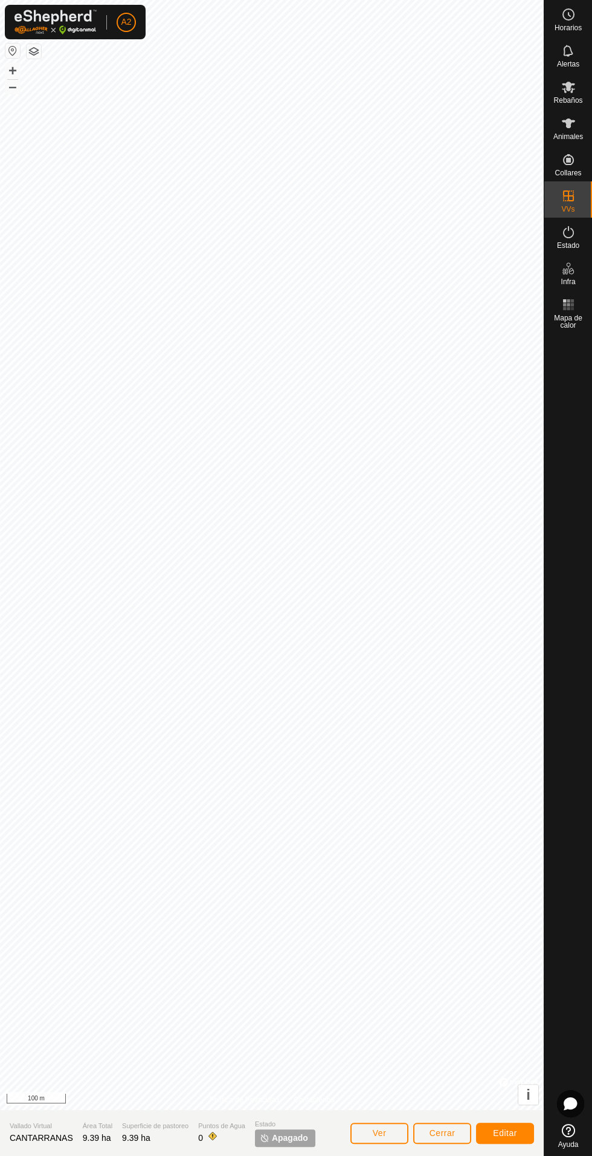  Describe the element at coordinates (201, 1138) in the screenshot. I see `span: 0` at that location.